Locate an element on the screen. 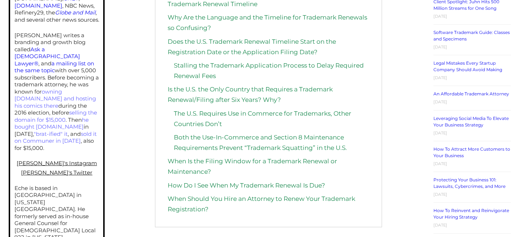 This screenshot has width=516, height=237. a: "brat-ified" it is located at coordinates (51, 134).